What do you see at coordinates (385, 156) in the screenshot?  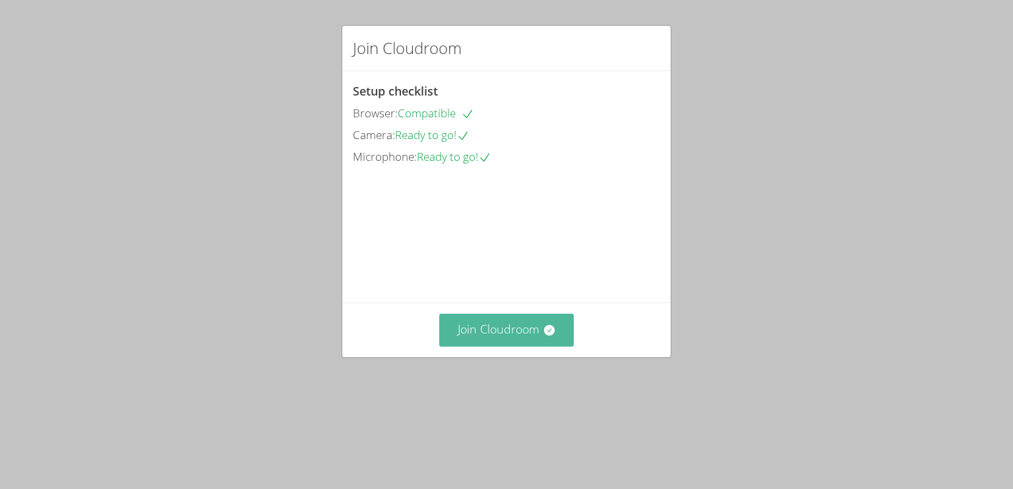 I see `span: Microphone:` at bounding box center [385, 156].